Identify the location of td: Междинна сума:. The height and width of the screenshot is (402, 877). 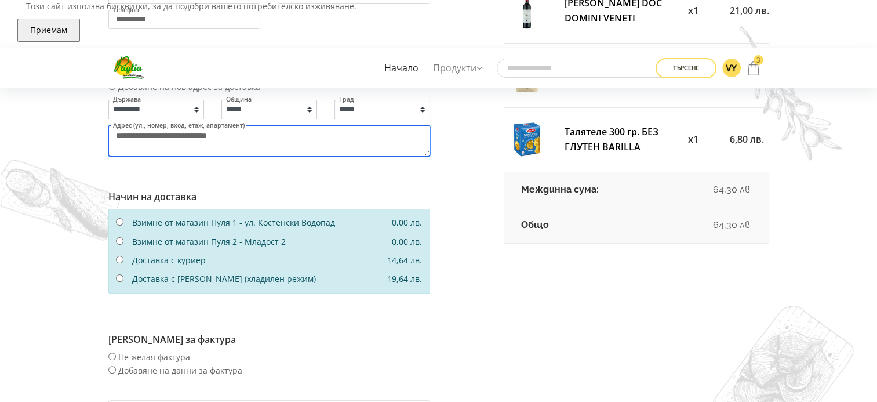
(585, 190).